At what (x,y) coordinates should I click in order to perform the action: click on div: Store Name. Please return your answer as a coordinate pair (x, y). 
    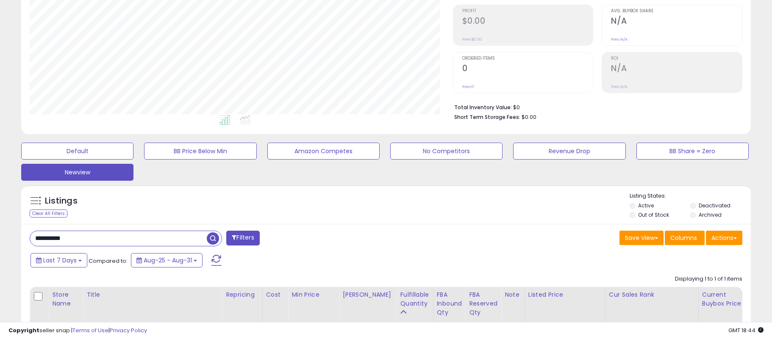
    Looking at the image, I should click on (66, 300).